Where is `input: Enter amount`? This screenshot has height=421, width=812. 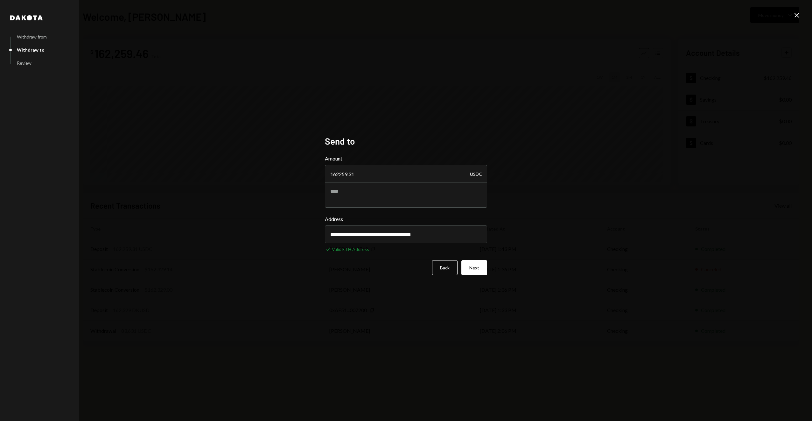
input: Enter amount is located at coordinates (406, 174).